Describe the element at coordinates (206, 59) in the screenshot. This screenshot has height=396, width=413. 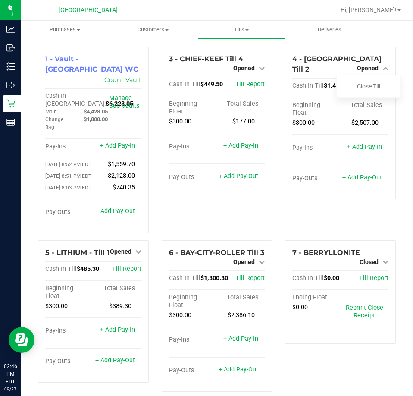
I see `span: 3 - CHIEF-KEEF Till 4` at that location.